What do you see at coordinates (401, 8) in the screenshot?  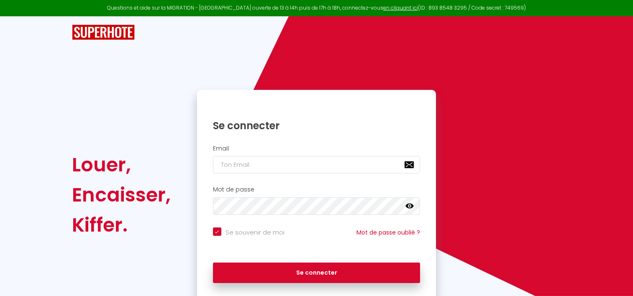 I see `a: en cliquant ici` at bounding box center [401, 8].